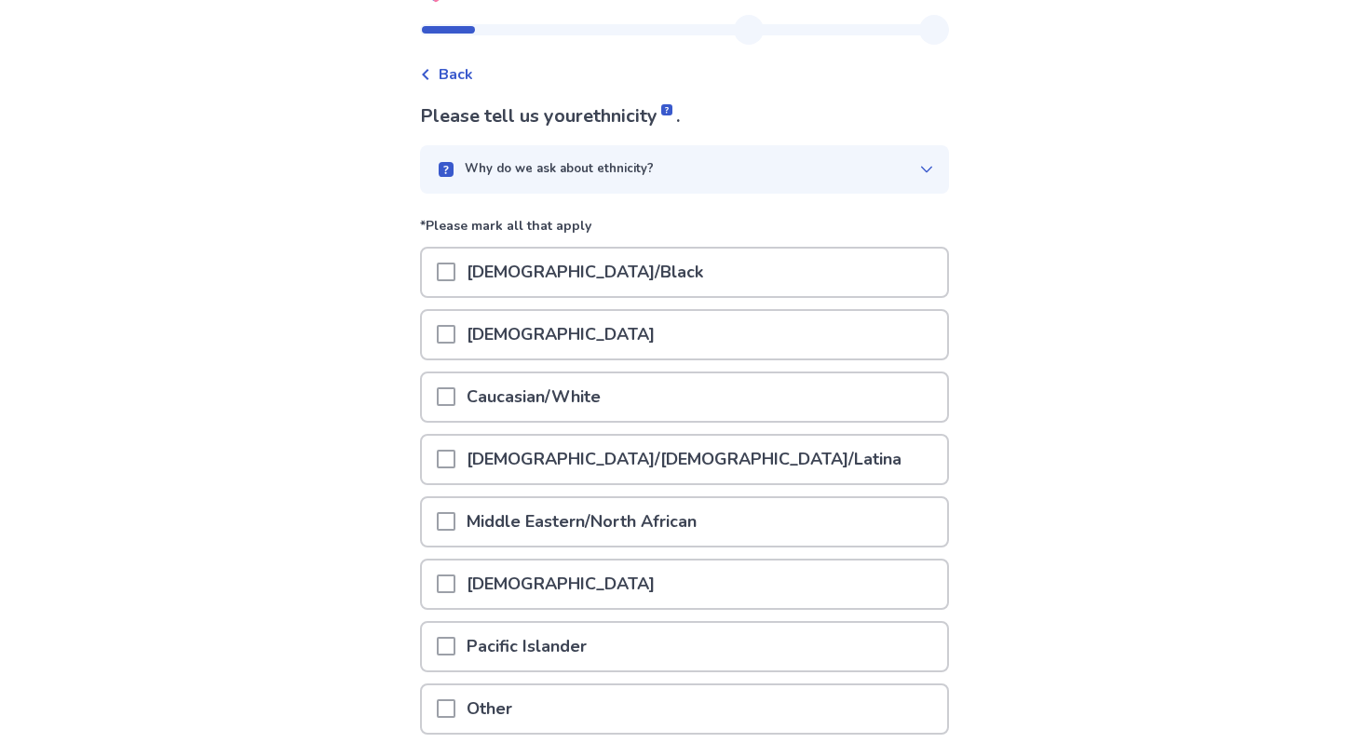 The width and height of the screenshot is (1369, 743). I want to click on p: Middle Eastern/North African, so click(581, 522).